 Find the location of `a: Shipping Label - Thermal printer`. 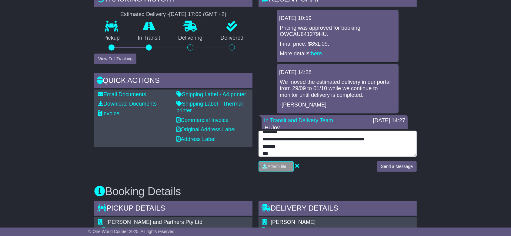

a: Shipping Label - Thermal printer is located at coordinates (210, 107).